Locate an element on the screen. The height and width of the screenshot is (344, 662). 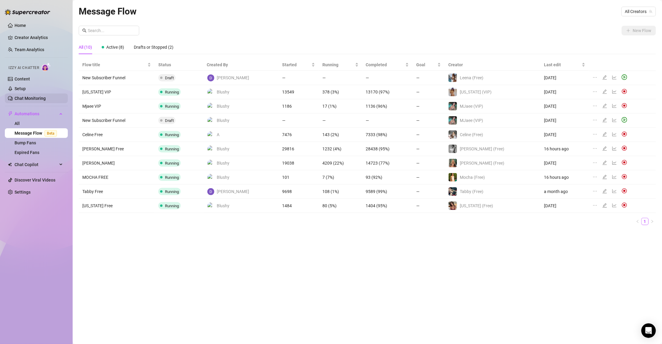
img: Leena (Free) is located at coordinates (453, 78).